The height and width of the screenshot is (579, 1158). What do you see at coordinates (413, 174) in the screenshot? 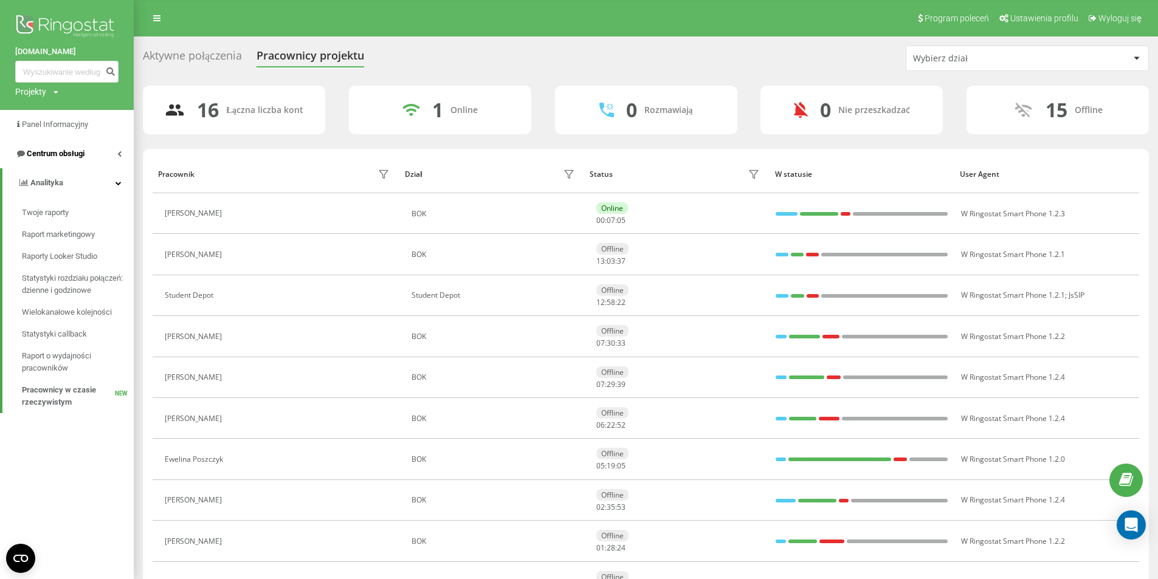
I see `div: Dział` at bounding box center [413, 174].